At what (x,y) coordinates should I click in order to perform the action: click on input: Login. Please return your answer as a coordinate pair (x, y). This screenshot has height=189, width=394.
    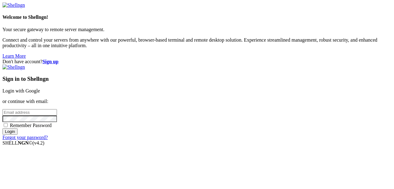
    Looking at the image, I should click on (10, 131).